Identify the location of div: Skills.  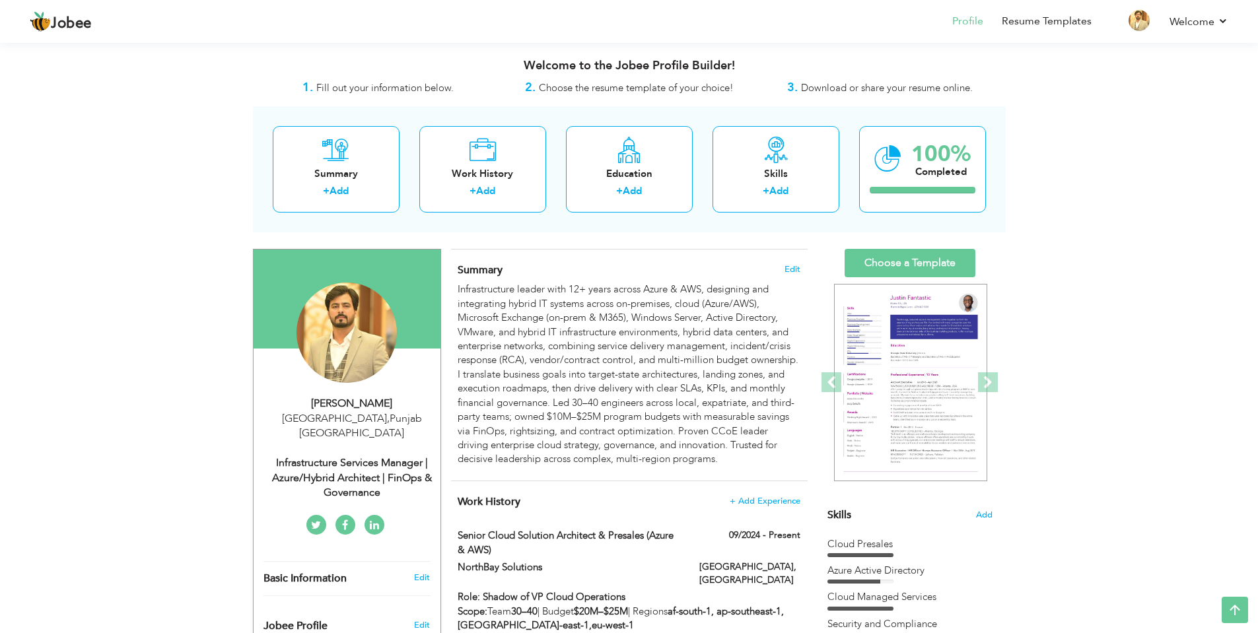
(776, 174).